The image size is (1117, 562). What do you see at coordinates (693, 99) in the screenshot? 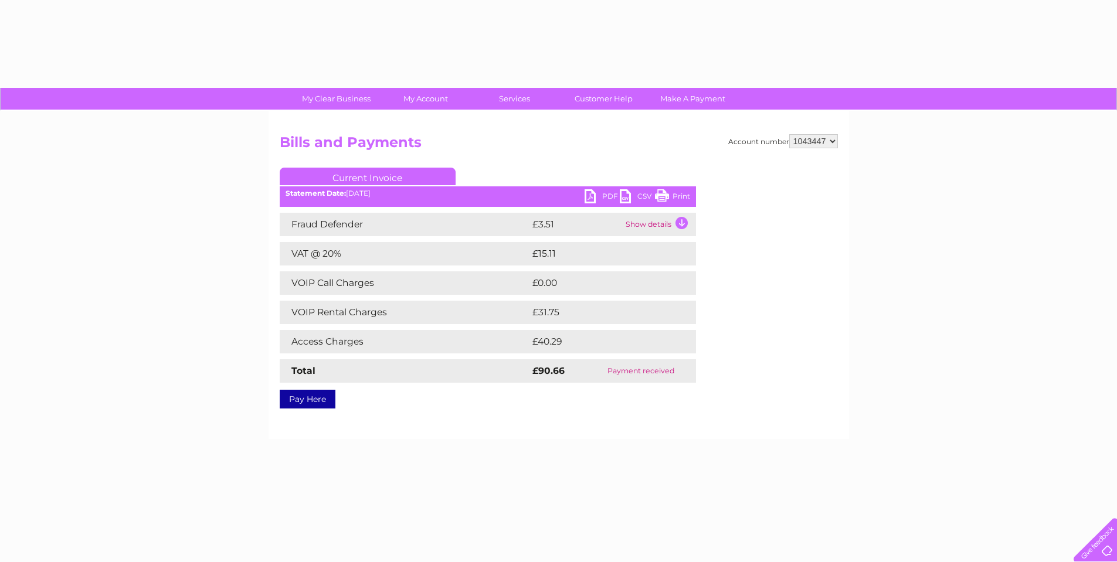
I see `a: Make A Payment` at bounding box center [693, 99].